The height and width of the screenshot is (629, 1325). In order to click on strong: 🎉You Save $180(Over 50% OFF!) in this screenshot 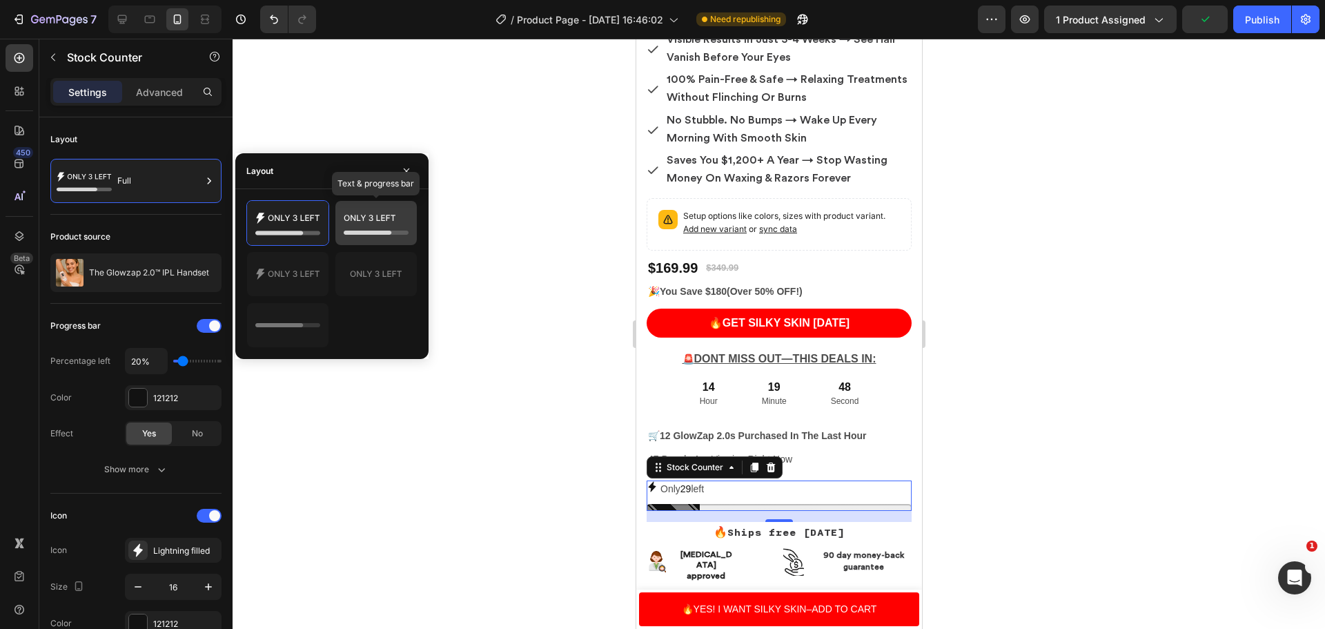, I will do `click(89, 253)`.